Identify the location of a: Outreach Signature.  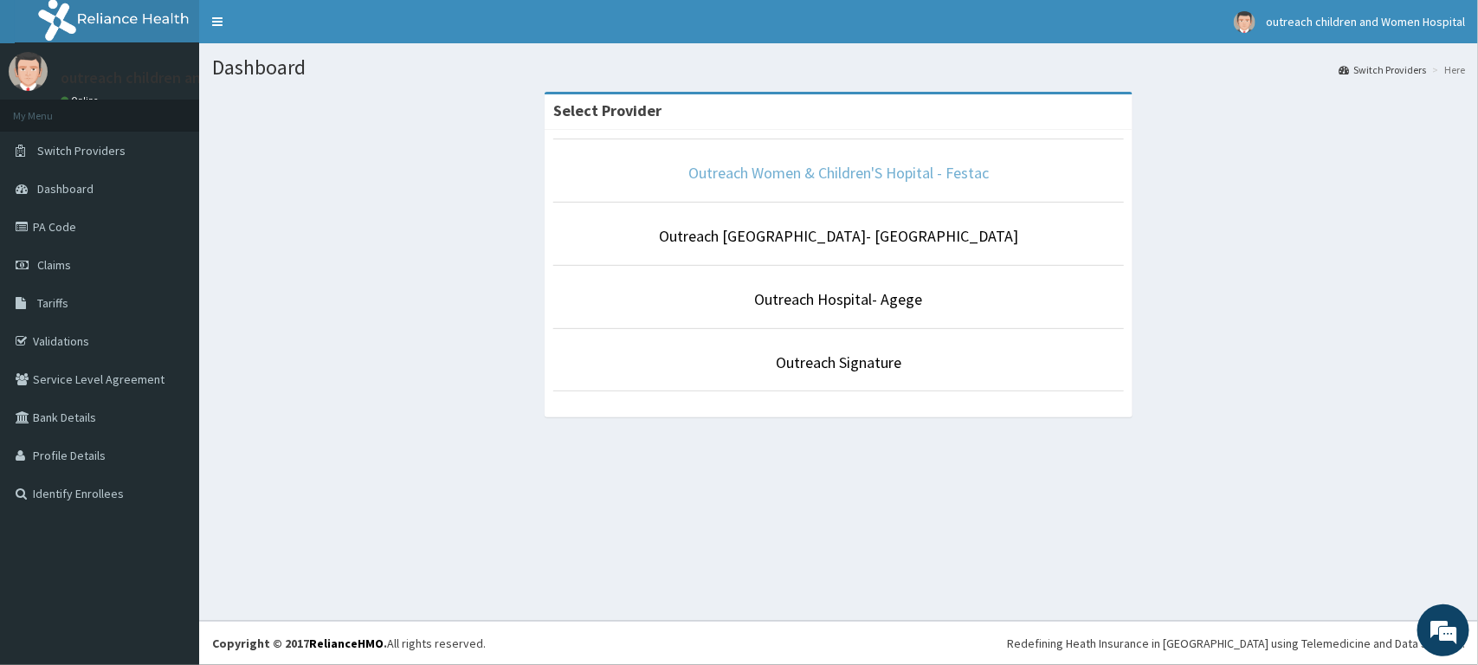
(838, 362).